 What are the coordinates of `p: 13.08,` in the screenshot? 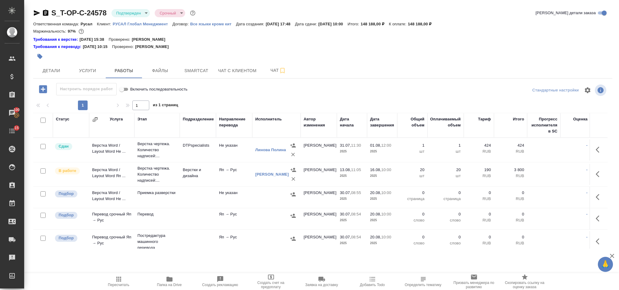 It's located at (345, 170).